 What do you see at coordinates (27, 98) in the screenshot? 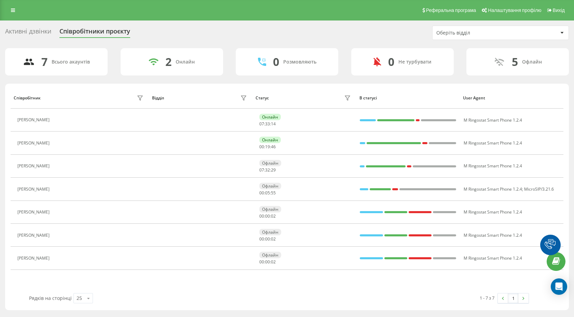
I see `div: Співробітник` at bounding box center [27, 98].